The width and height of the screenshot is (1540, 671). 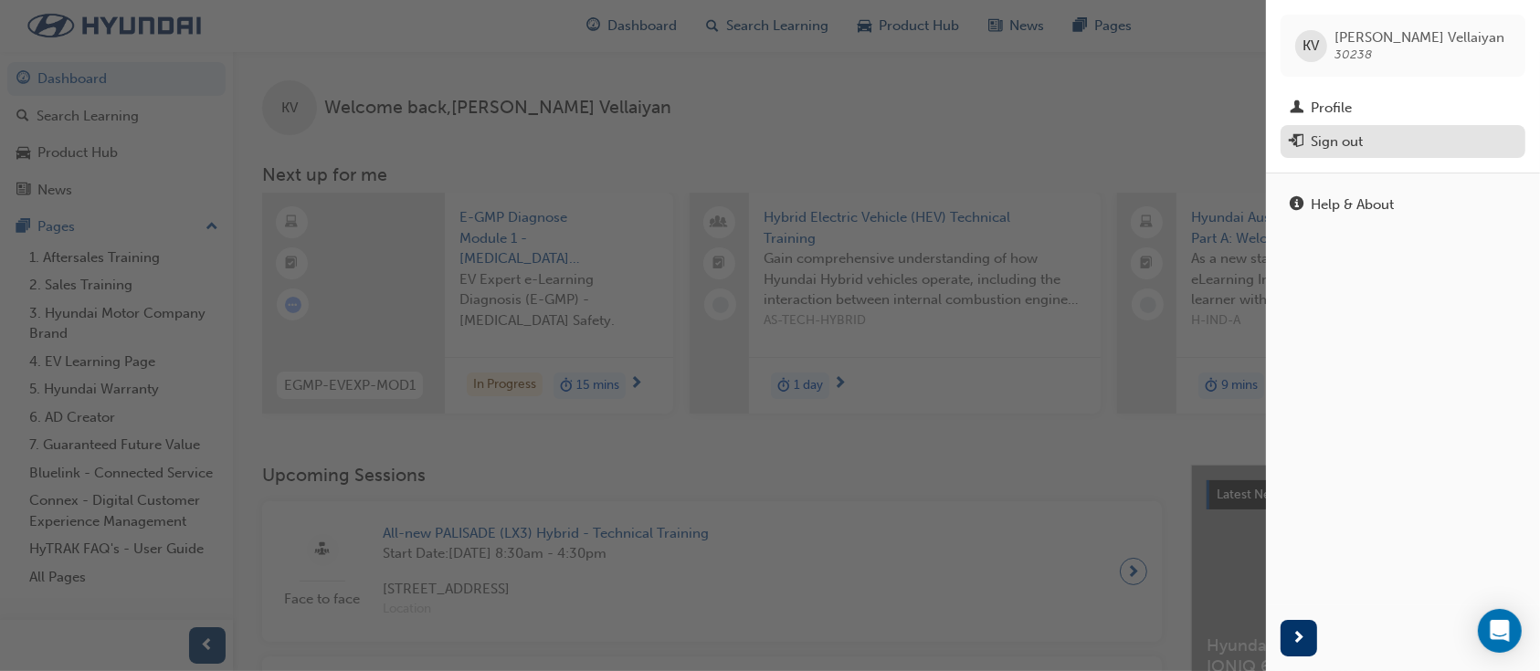 I want to click on div: Sign out, so click(x=1336, y=142).